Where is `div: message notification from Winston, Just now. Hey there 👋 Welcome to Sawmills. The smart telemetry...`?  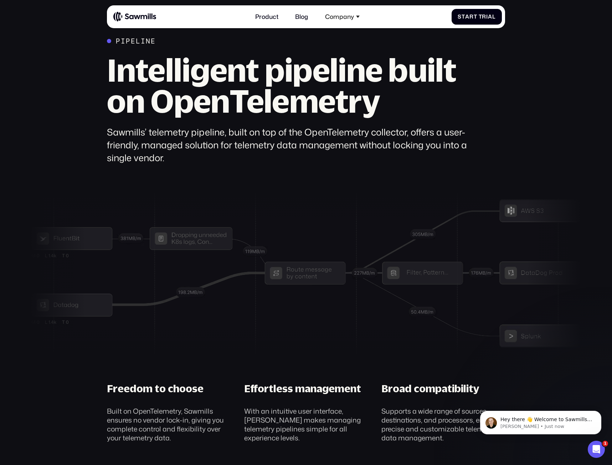
div: message notification from Winston, Just now. Hey there 👋 Welcome to Sawmills. The smart telemetry... is located at coordinates (71, 27).